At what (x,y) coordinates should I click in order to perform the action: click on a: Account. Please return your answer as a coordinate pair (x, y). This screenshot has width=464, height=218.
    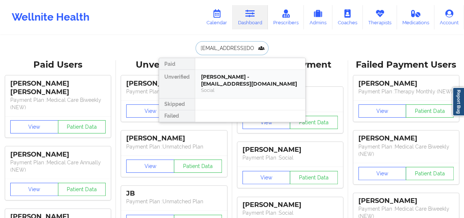
    Looking at the image, I should click on (449, 17).